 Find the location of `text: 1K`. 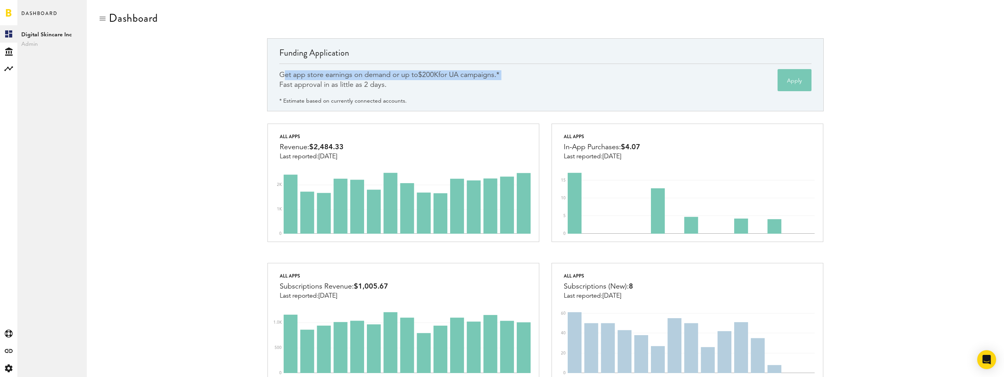

text: 1K is located at coordinates (279, 209).